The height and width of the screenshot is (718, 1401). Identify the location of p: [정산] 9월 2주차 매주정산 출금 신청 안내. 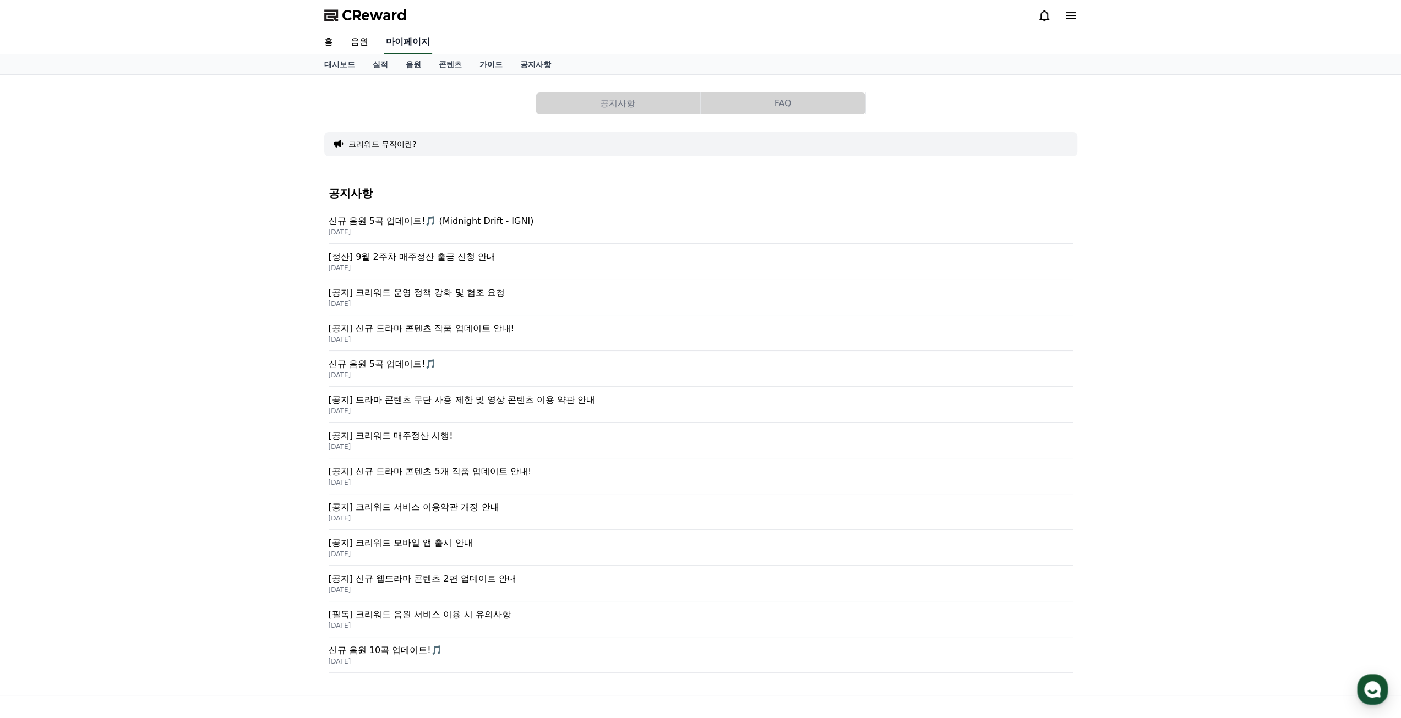
(701, 257).